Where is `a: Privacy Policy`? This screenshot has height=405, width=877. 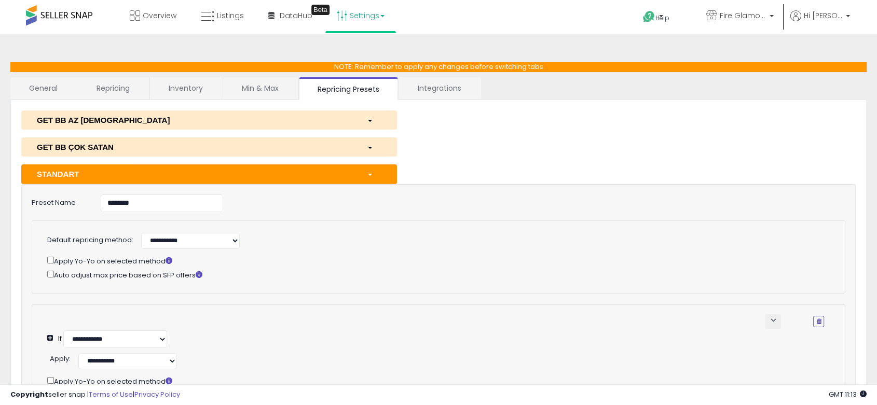 a: Privacy Policy is located at coordinates (157, 394).